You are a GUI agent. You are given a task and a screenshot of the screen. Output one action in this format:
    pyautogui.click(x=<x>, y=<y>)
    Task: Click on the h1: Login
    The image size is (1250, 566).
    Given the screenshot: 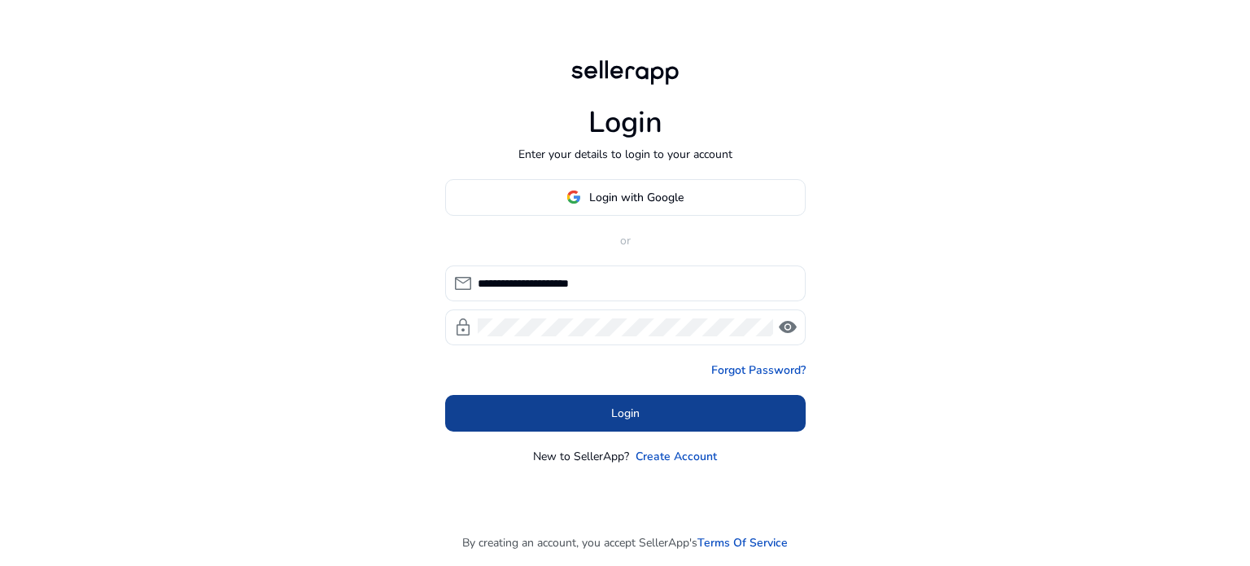 What is the action you would take?
    pyautogui.click(x=625, y=122)
    